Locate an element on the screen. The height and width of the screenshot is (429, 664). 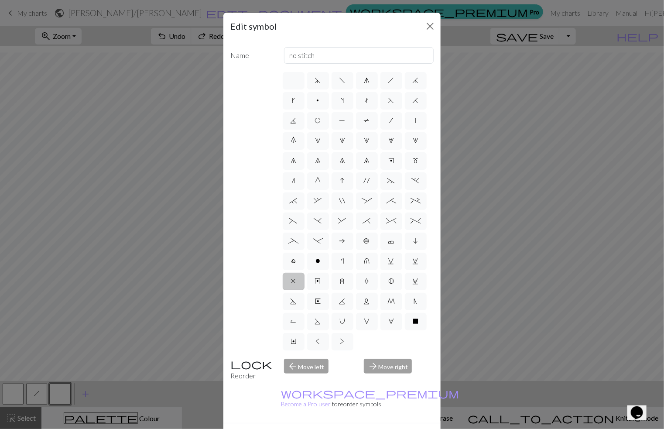
span: U is located at coordinates (342, 321).